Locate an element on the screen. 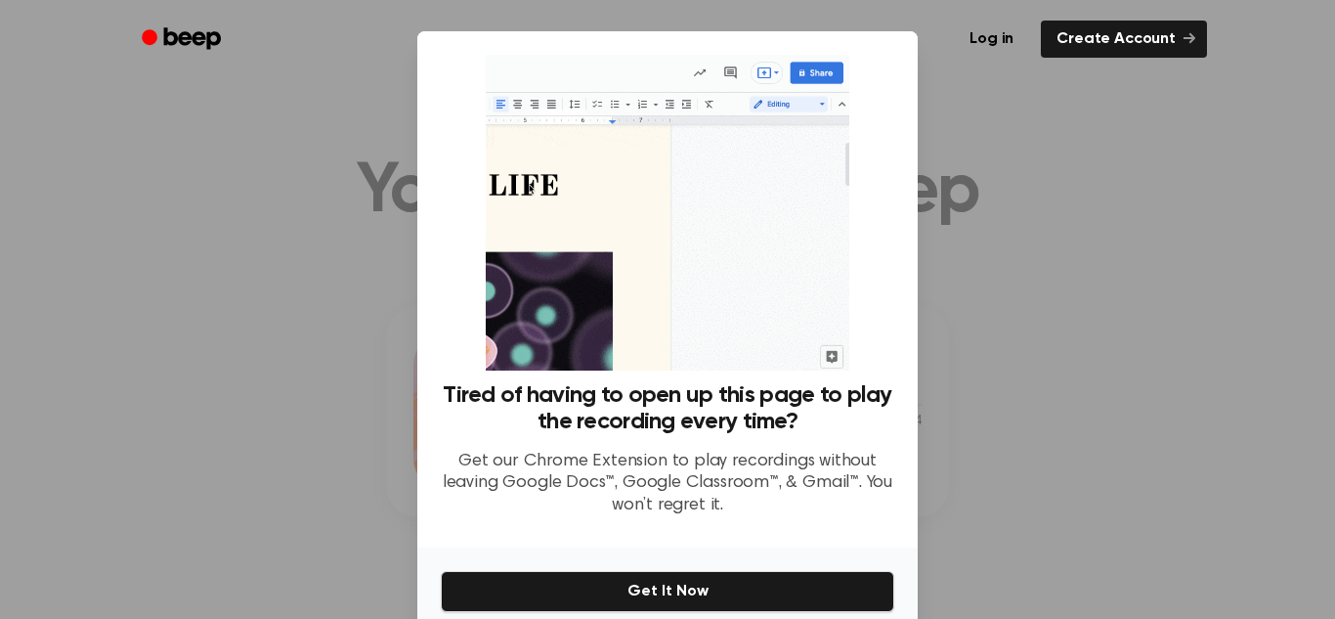 This screenshot has height=619, width=1335. button: Get It Now is located at coordinates (668, 591).